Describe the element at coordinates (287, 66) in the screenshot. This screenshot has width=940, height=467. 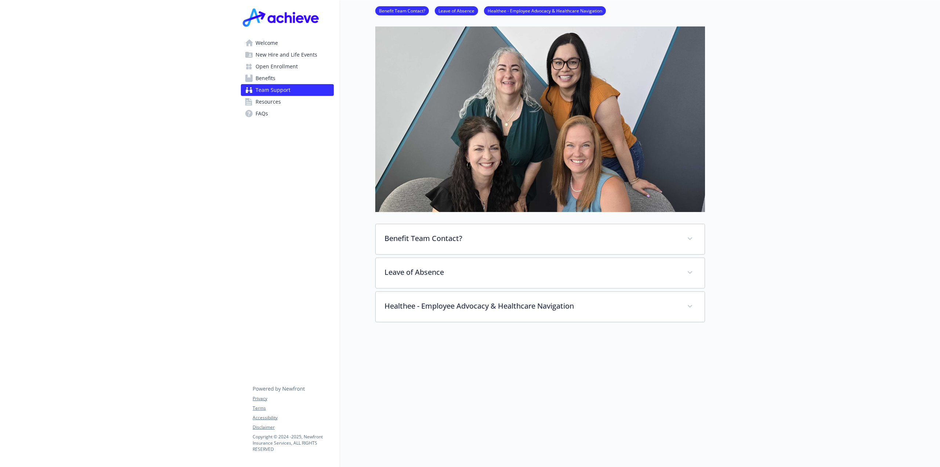
I see `a: Open Enrollment` at that location.